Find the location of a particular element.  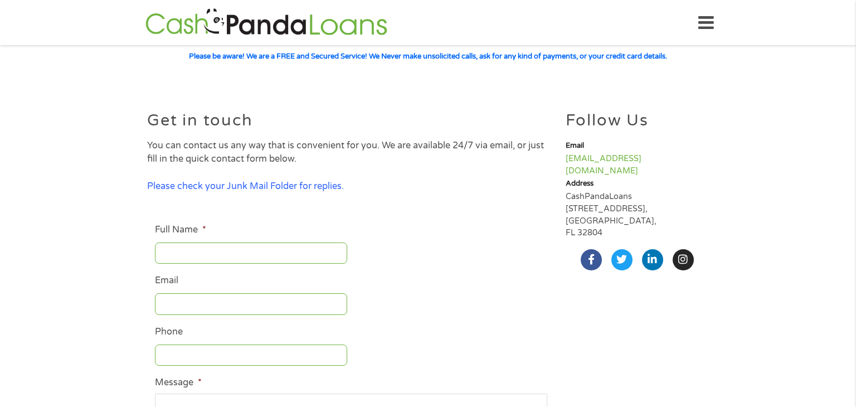

h2: Get in touch is located at coordinates (351, 120).